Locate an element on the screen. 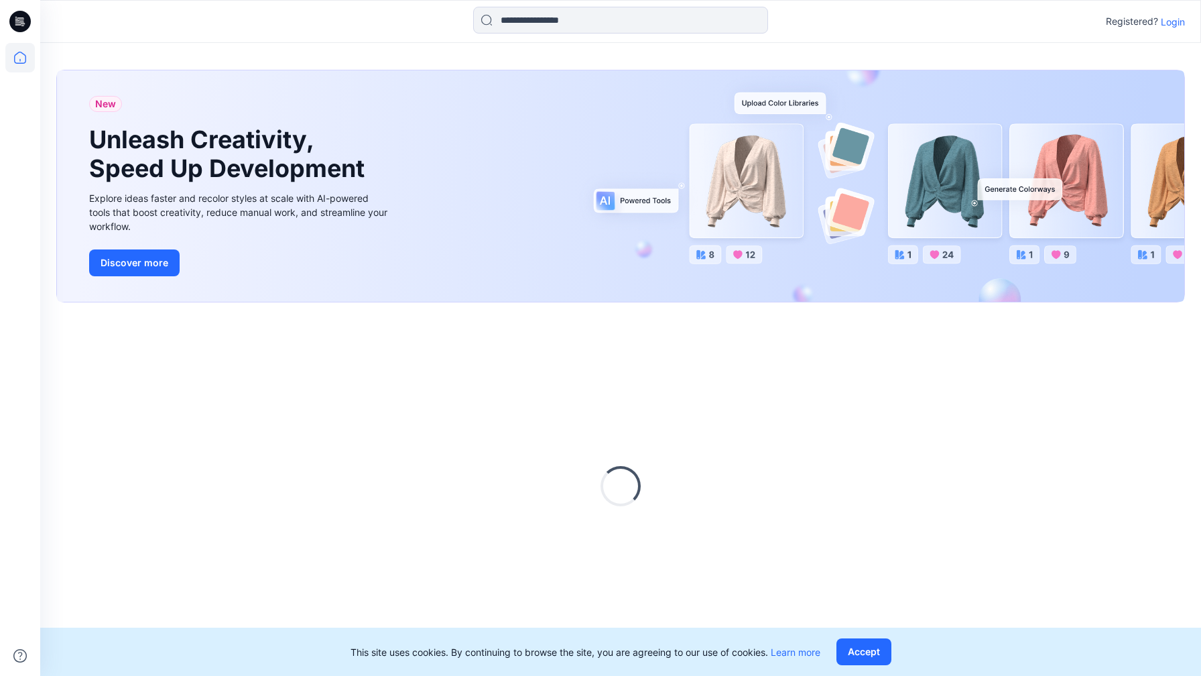  p: This site uses cookies. By continuing to browse the site, you are agreeing to our use of cookies. is located at coordinates (585, 652).